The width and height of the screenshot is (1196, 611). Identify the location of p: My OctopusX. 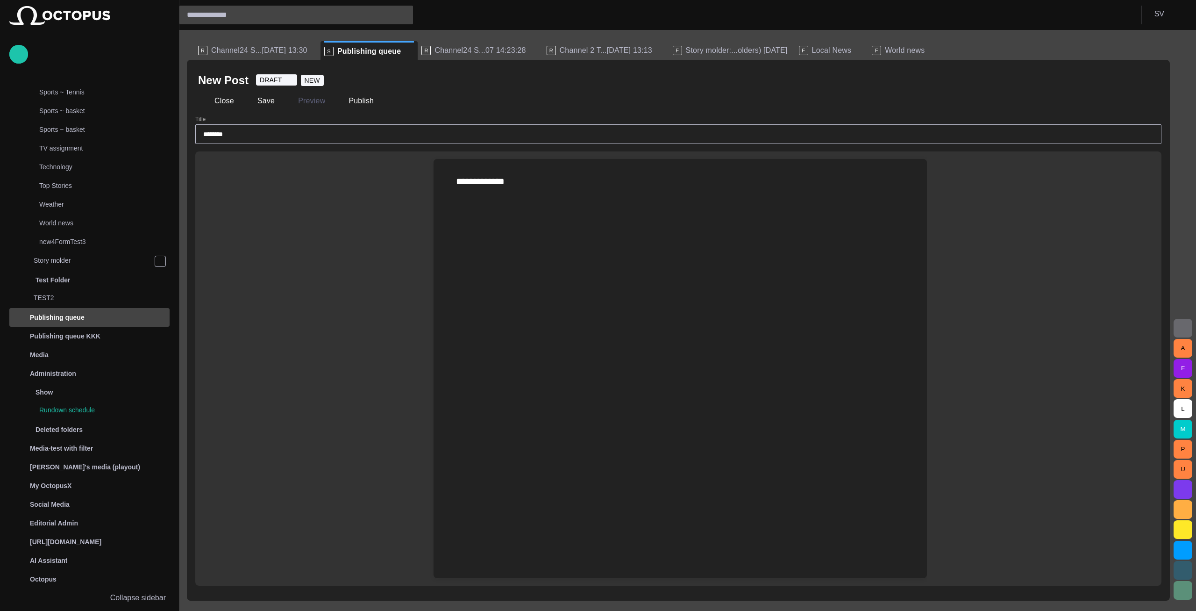
(50, 486).